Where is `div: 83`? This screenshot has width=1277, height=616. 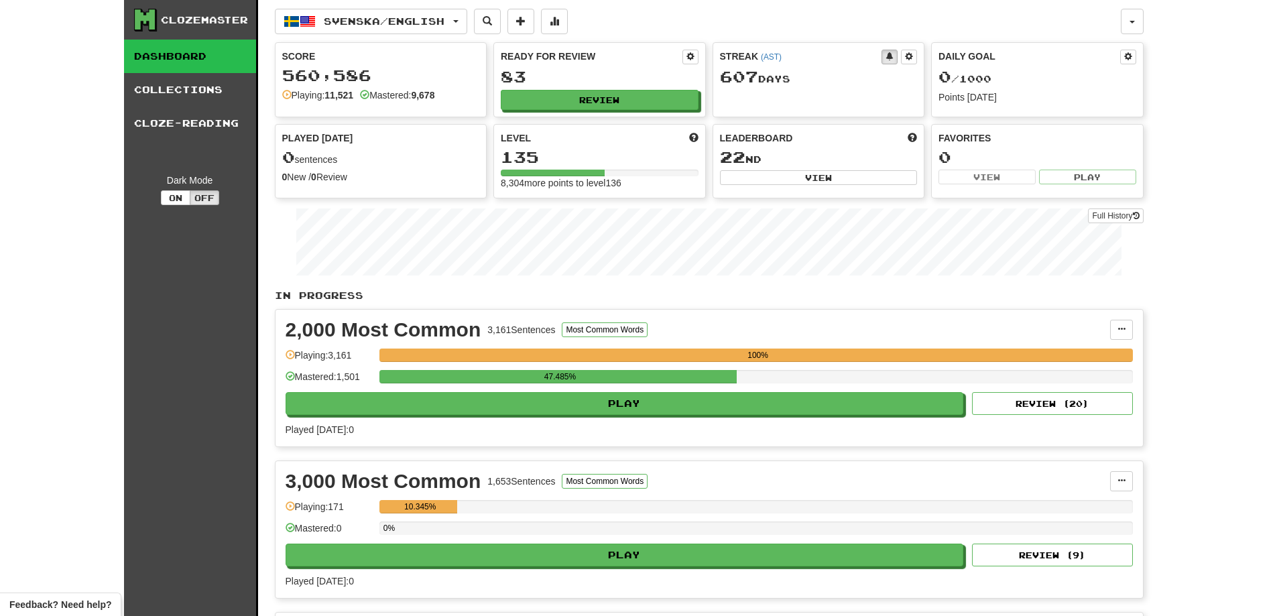 div: 83 is located at coordinates (599, 76).